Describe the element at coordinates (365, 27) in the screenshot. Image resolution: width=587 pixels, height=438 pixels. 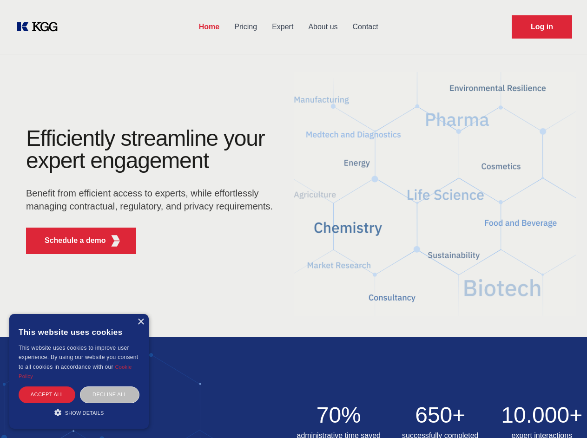
I see `a: Contact` at that location.